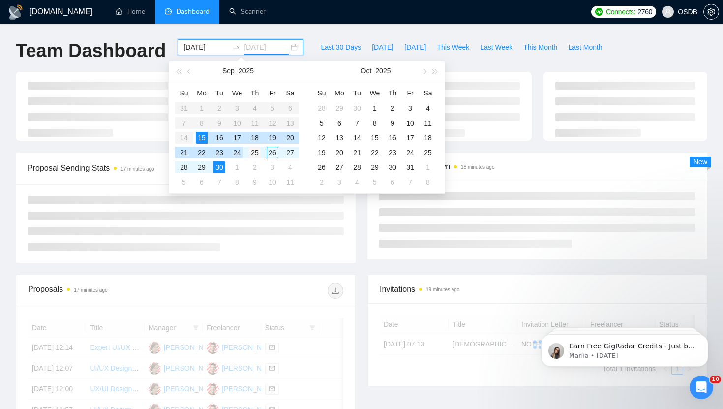 Image resolution: width=723 pixels, height=409 pixels. Describe the element at coordinates (410, 123) in the screenshot. I see `div: 10` at that location.